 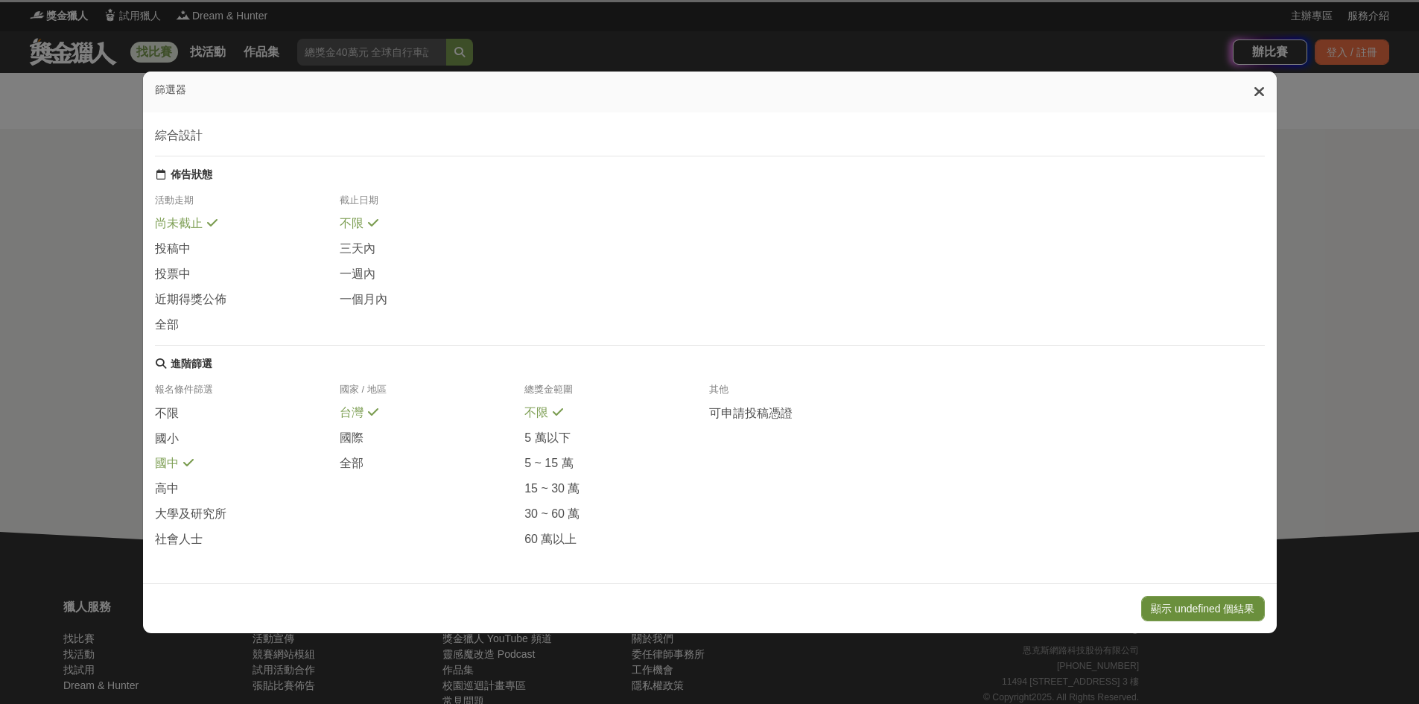 I want to click on div: 進階篩選, so click(x=191, y=364).